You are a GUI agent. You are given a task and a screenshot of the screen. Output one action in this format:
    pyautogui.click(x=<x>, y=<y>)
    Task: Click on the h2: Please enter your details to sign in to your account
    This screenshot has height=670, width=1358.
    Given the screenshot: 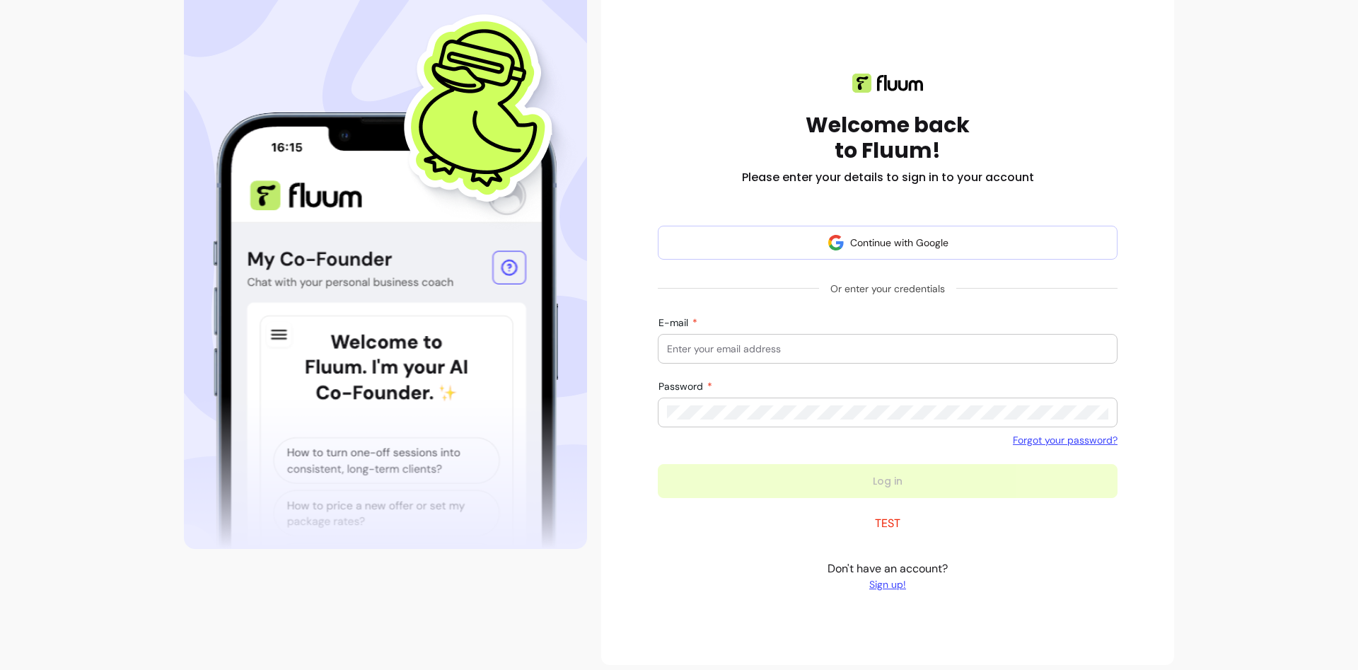 What is the action you would take?
    pyautogui.click(x=888, y=178)
    